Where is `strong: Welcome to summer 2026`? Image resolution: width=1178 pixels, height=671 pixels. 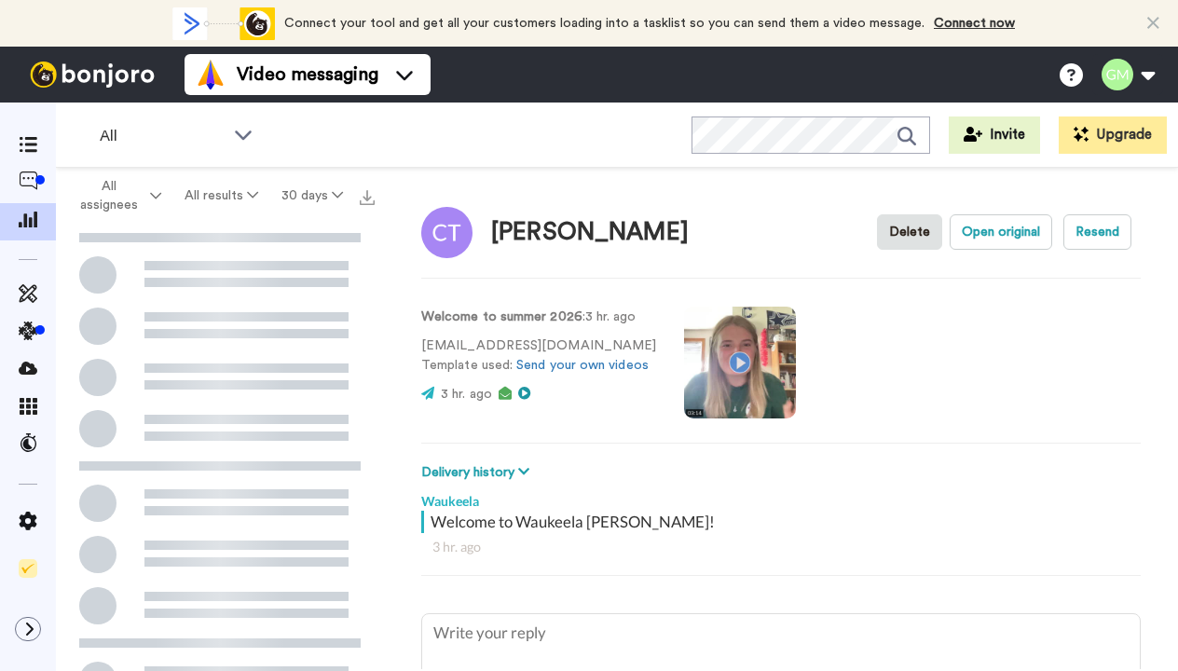
strong: Welcome to summer 2026 is located at coordinates (502, 317).